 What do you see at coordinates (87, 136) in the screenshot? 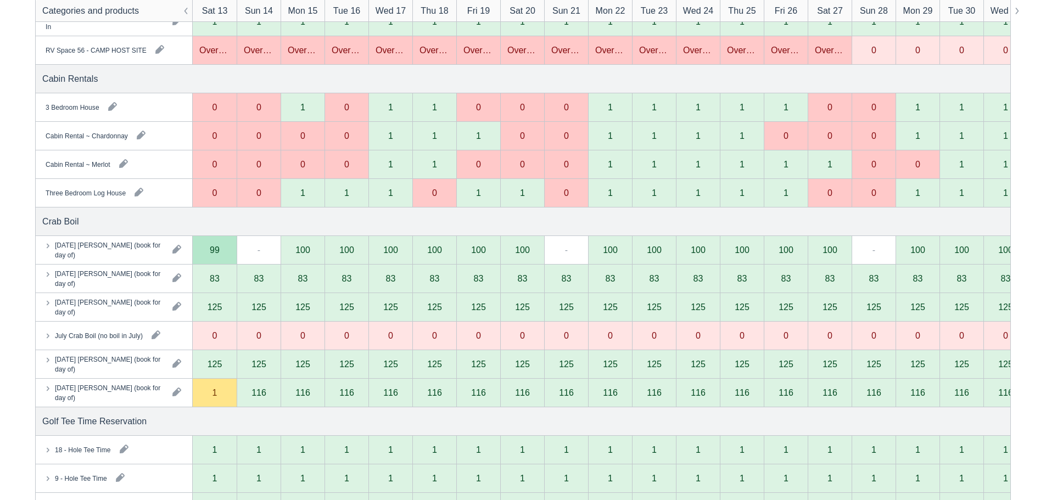
I see `div: Cabin Rental ~ Chardonnay` at bounding box center [87, 136].